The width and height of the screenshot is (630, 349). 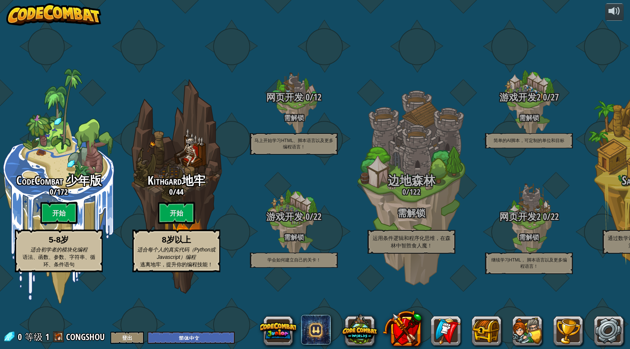 I want to click on span: 44, so click(x=180, y=192).